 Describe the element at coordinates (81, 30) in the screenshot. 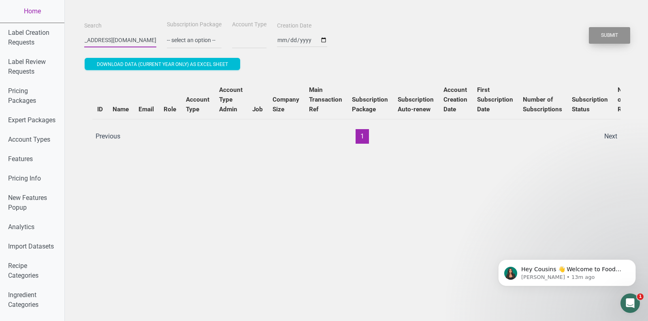

I see `div: message notification from Aya, 13m ago. Hey Cousins 👋 Welcome to Food Label Maker🙌 Take a look ar...` at that location.